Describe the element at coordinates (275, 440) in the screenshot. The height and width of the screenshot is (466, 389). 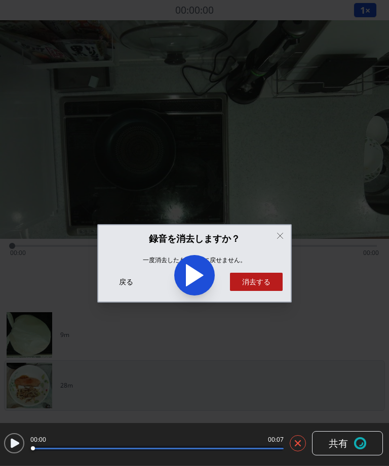
I see `span: 00:07` at that location.